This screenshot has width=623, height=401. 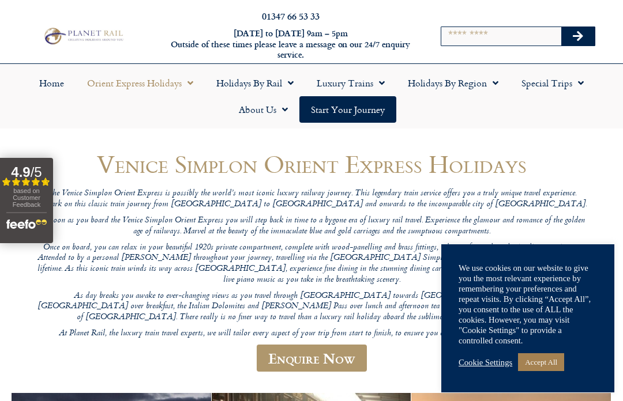 I want to click on a: Special Trips, so click(x=552, y=83).